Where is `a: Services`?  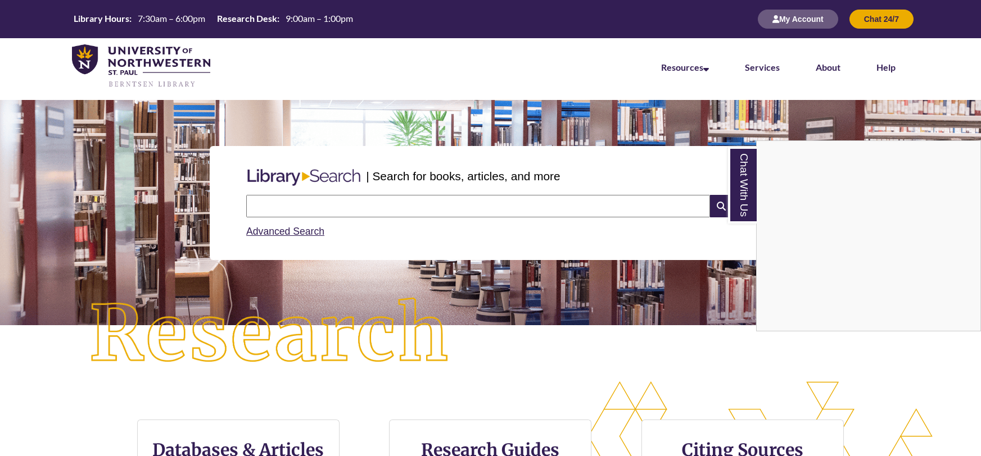
a: Services is located at coordinates (762, 67).